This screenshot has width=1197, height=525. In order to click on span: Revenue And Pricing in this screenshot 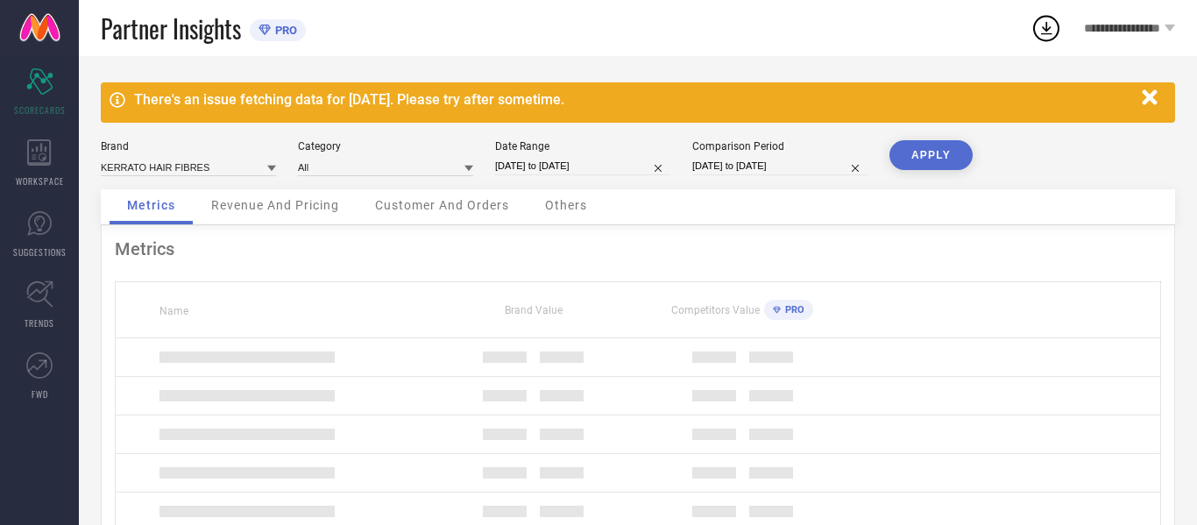, I will do `click(275, 205)`.